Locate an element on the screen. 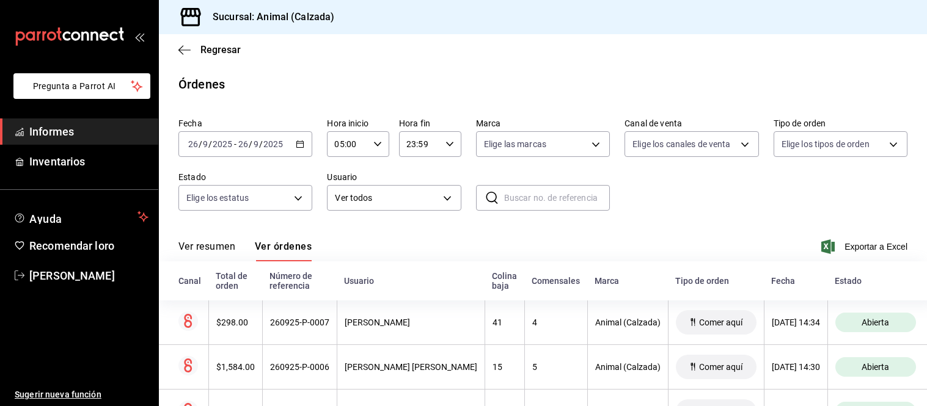 The width and height of the screenshot is (927, 406). font: Elige los estatus is located at coordinates (218, 198).